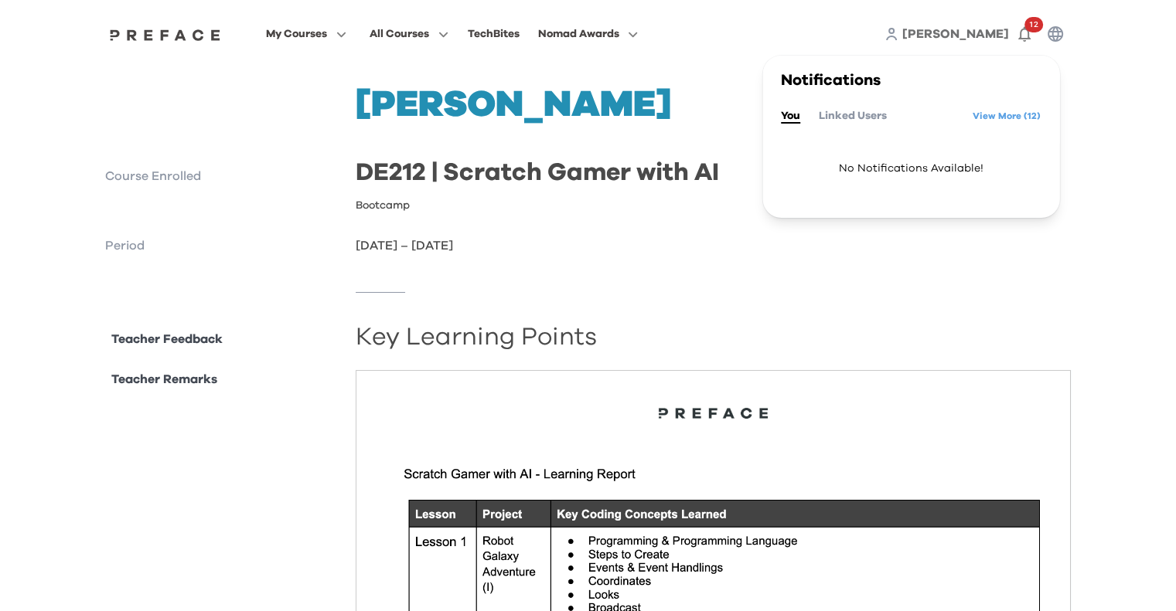 This screenshot has height=611, width=1176. What do you see at coordinates (830, 80) in the screenshot?
I see `span: Notifications` at bounding box center [830, 80].